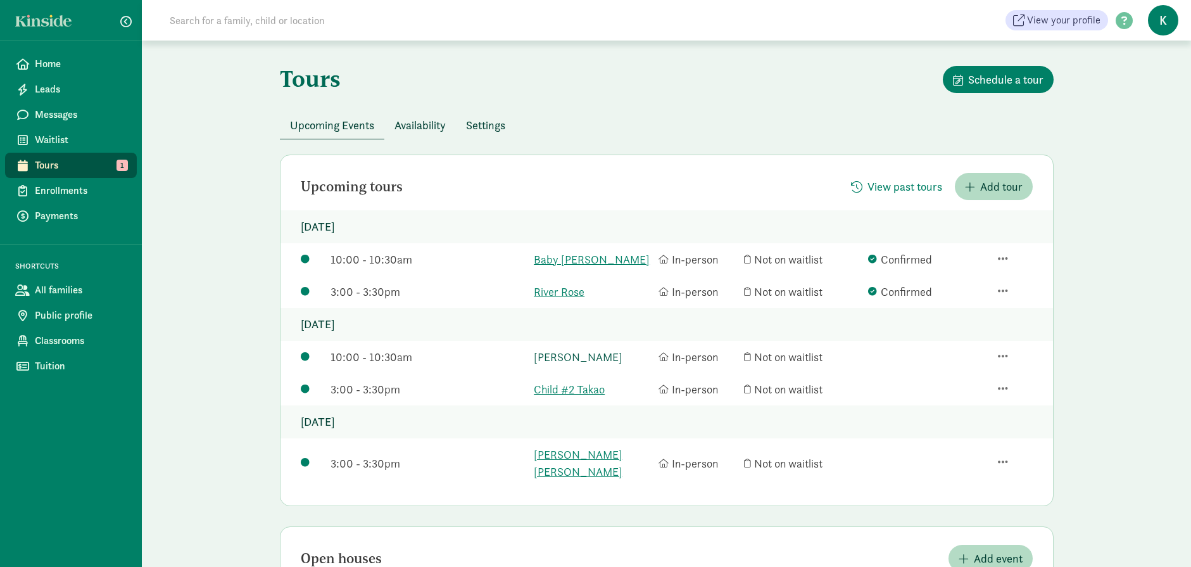 The image size is (1191, 567). Describe the element at coordinates (998, 558) in the screenshot. I see `span: Add event` at that location.